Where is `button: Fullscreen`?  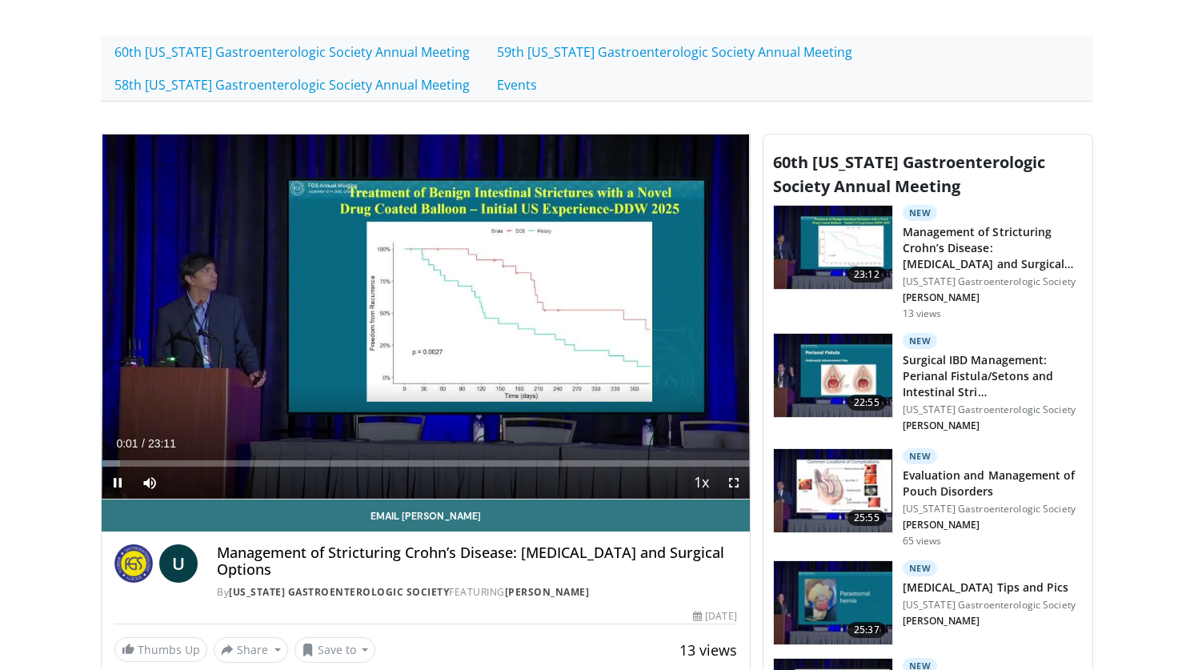
button: Fullscreen is located at coordinates (734, 482).